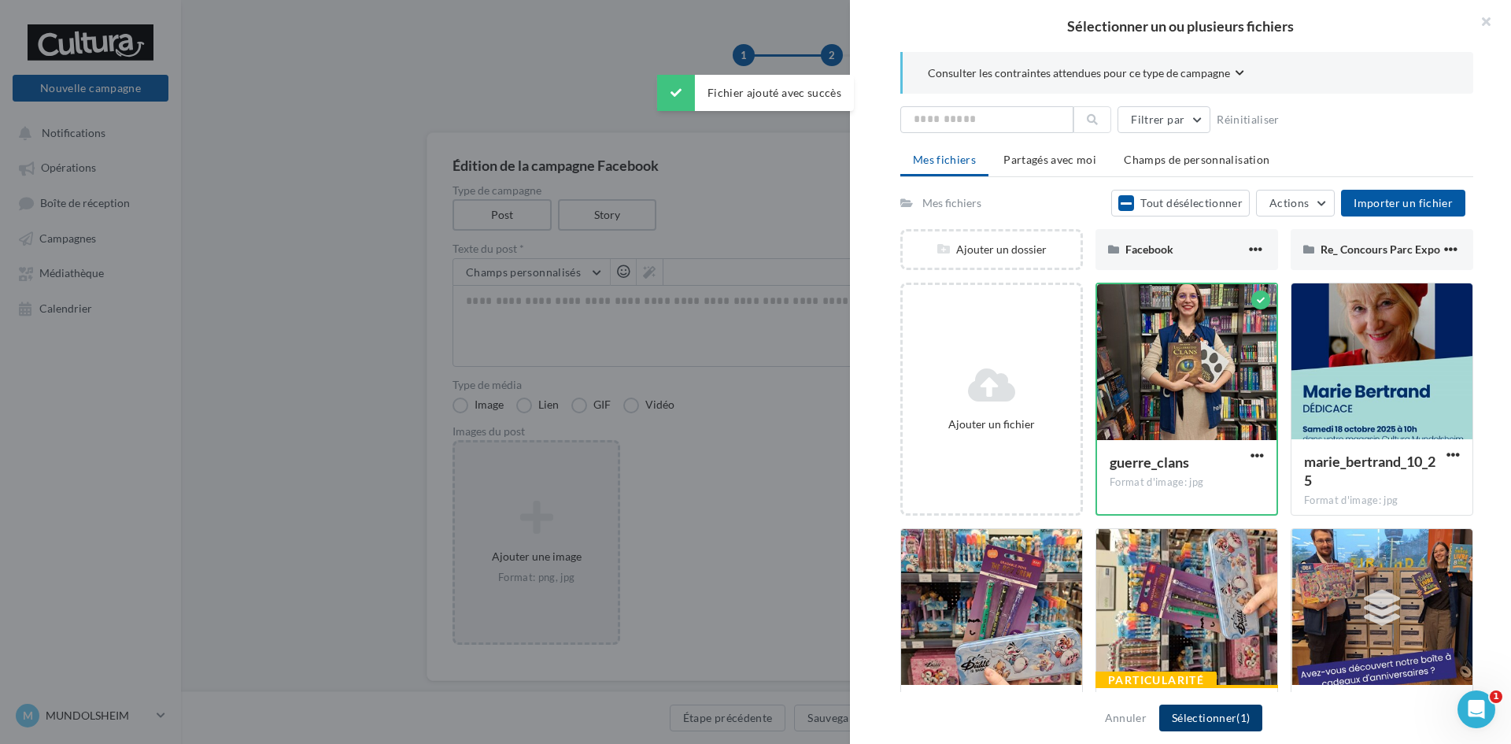 This screenshot has height=744, width=1511. I want to click on span: 1, so click(1496, 696).